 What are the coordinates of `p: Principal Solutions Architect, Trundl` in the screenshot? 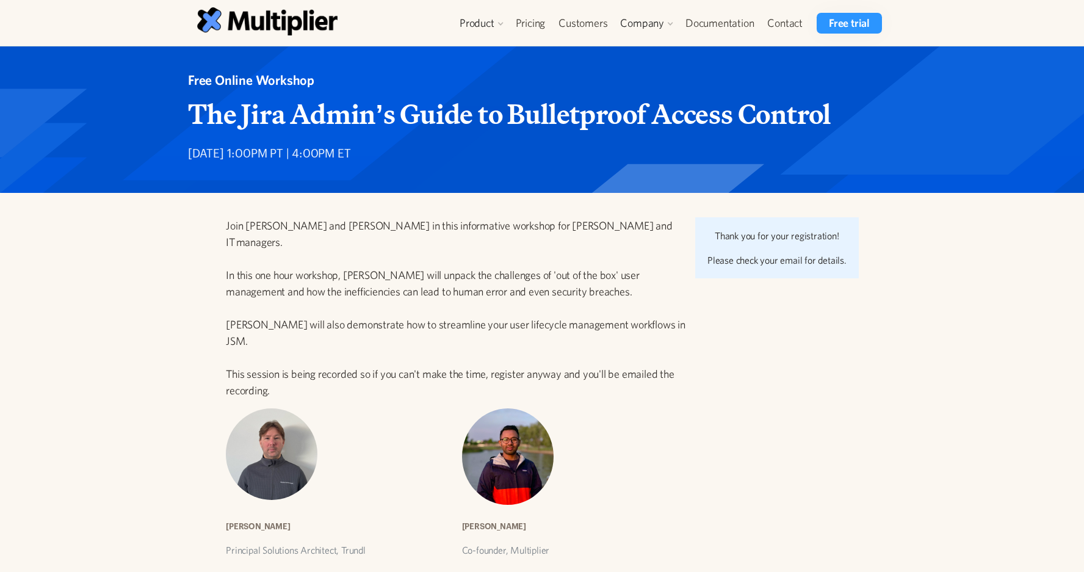 It's located at (338, 550).